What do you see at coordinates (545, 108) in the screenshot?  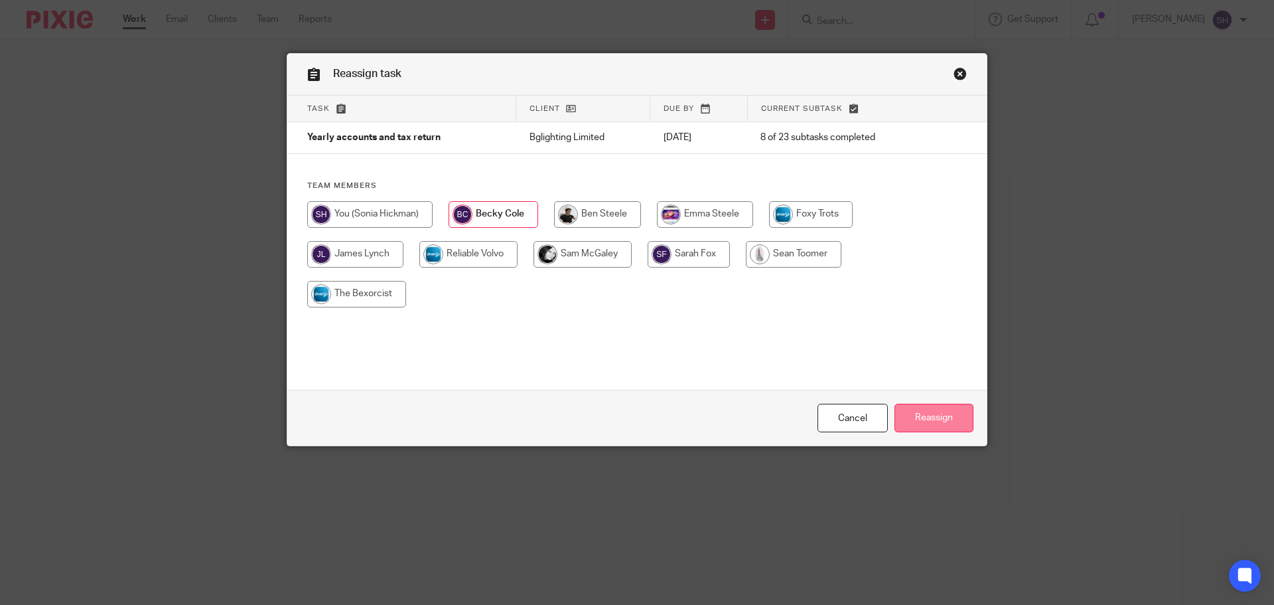 I see `span: Client` at bounding box center [545, 108].